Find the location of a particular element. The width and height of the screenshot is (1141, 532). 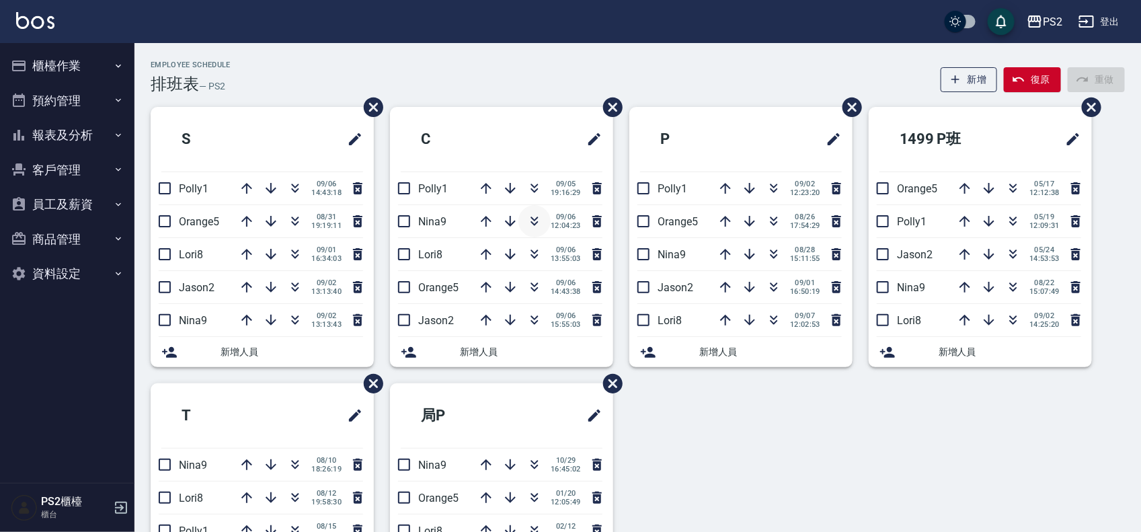

span: 05/19 is located at coordinates (1044, 216).